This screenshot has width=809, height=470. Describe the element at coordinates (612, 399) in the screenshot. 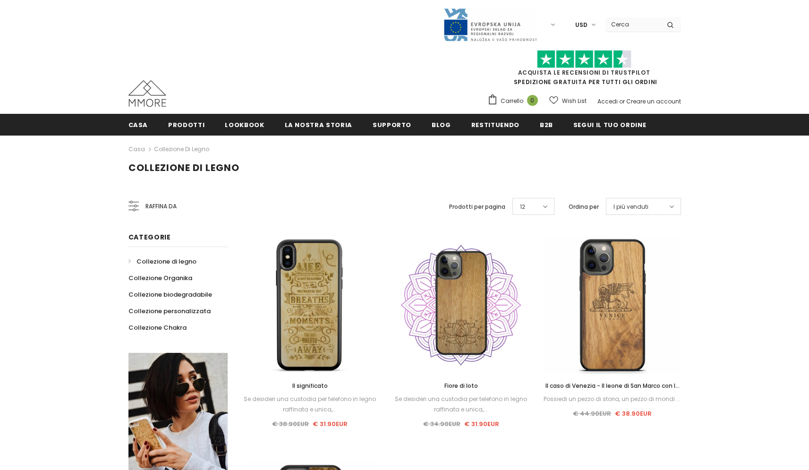

I see `div: Possiedi un pezzo di storia, un pezzo di mondi ...` at that location.